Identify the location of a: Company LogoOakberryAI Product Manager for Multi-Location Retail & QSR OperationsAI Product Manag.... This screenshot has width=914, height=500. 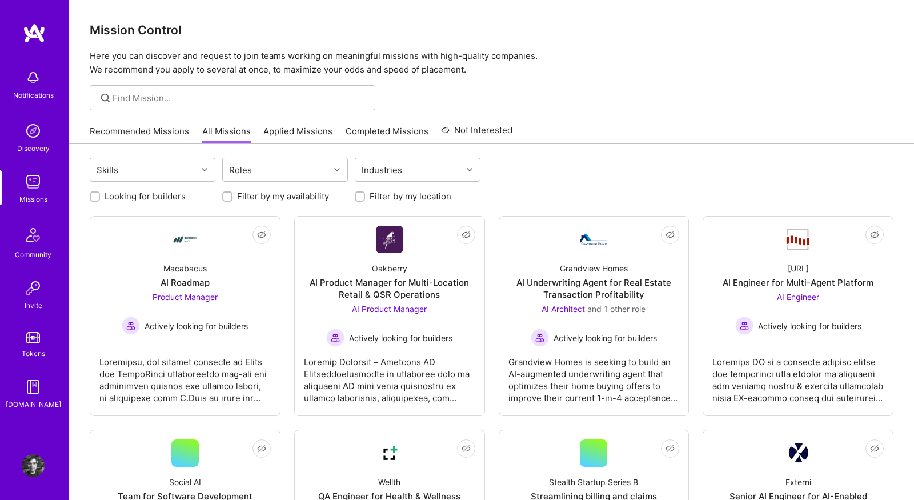
(390, 316).